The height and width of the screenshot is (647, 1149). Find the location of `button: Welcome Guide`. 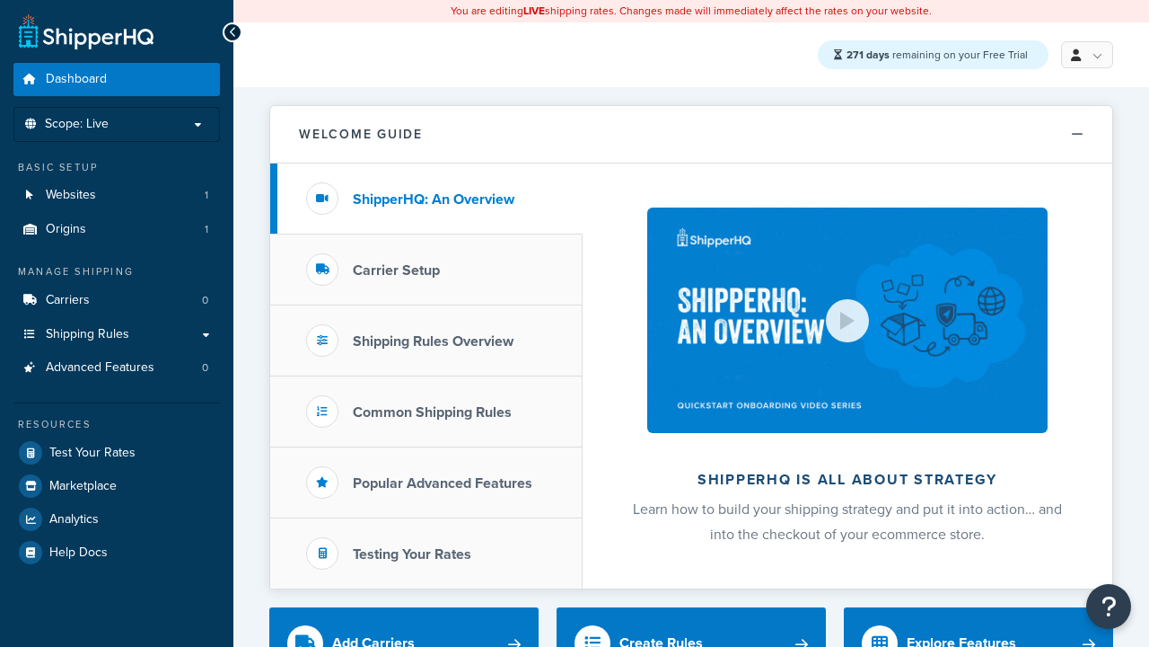

button: Welcome Guide is located at coordinates (691, 135).